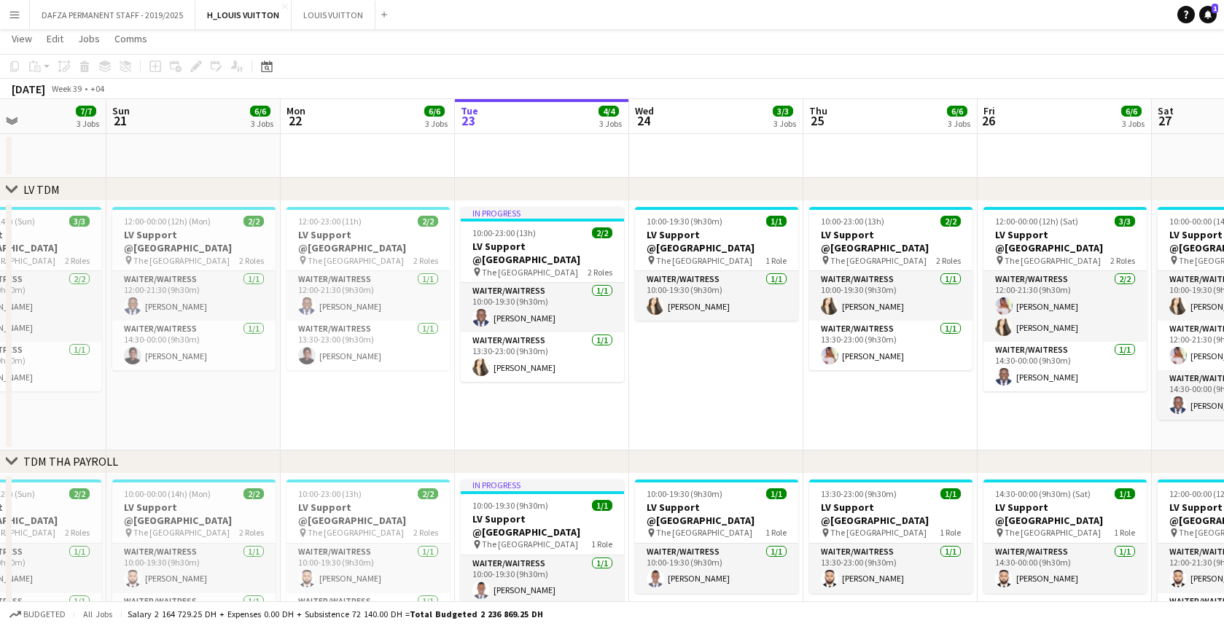  What do you see at coordinates (335, 614) in the screenshot?
I see `div: Salary 2 164 729.25 DH + Expenses 0.00 DH + Subsistence 72 140.00 DH =` at bounding box center [335, 614].